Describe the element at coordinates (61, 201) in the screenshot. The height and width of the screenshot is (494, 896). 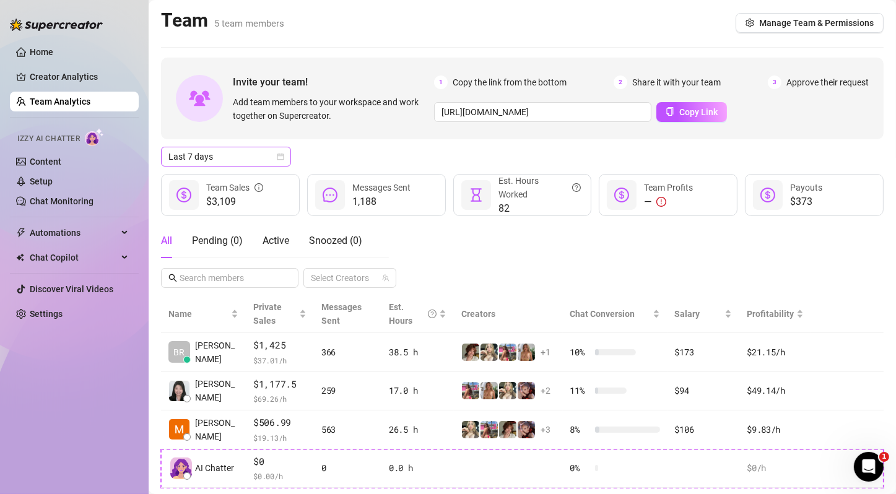
I see `a: Chat Monitoring` at that location.